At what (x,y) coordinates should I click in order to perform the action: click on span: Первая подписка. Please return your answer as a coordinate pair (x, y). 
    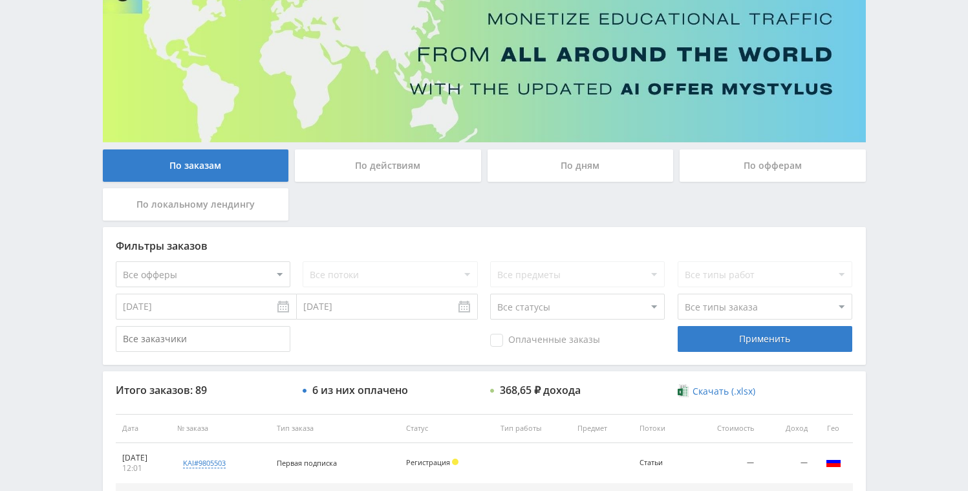
    Looking at the image, I should click on (306, 462).